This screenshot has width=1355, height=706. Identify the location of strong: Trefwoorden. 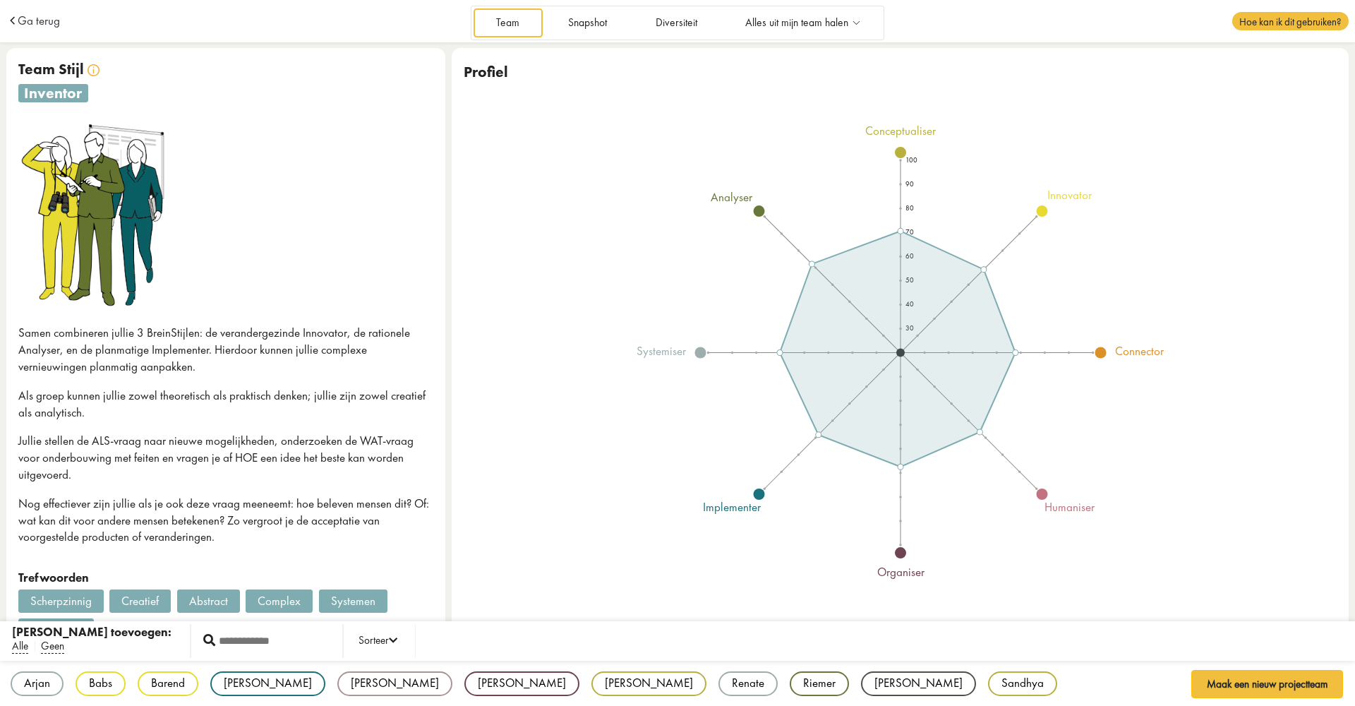
(54, 577).